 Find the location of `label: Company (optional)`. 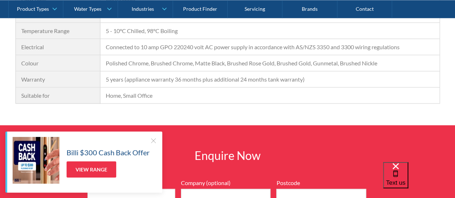

label: Company (optional) is located at coordinates (226, 183).